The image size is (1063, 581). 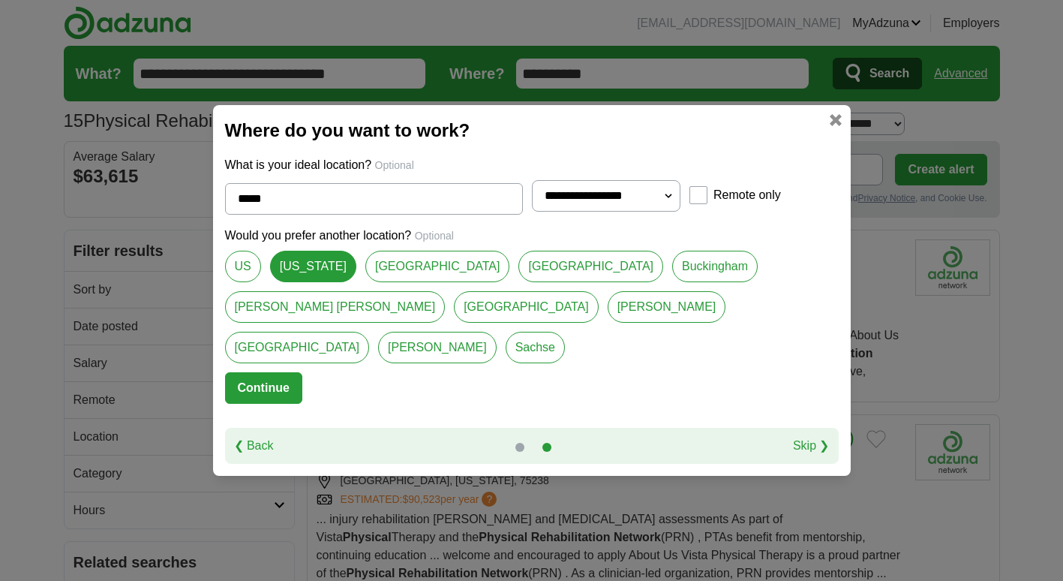 I want to click on p: What is your ideal location?, so click(x=532, y=165).